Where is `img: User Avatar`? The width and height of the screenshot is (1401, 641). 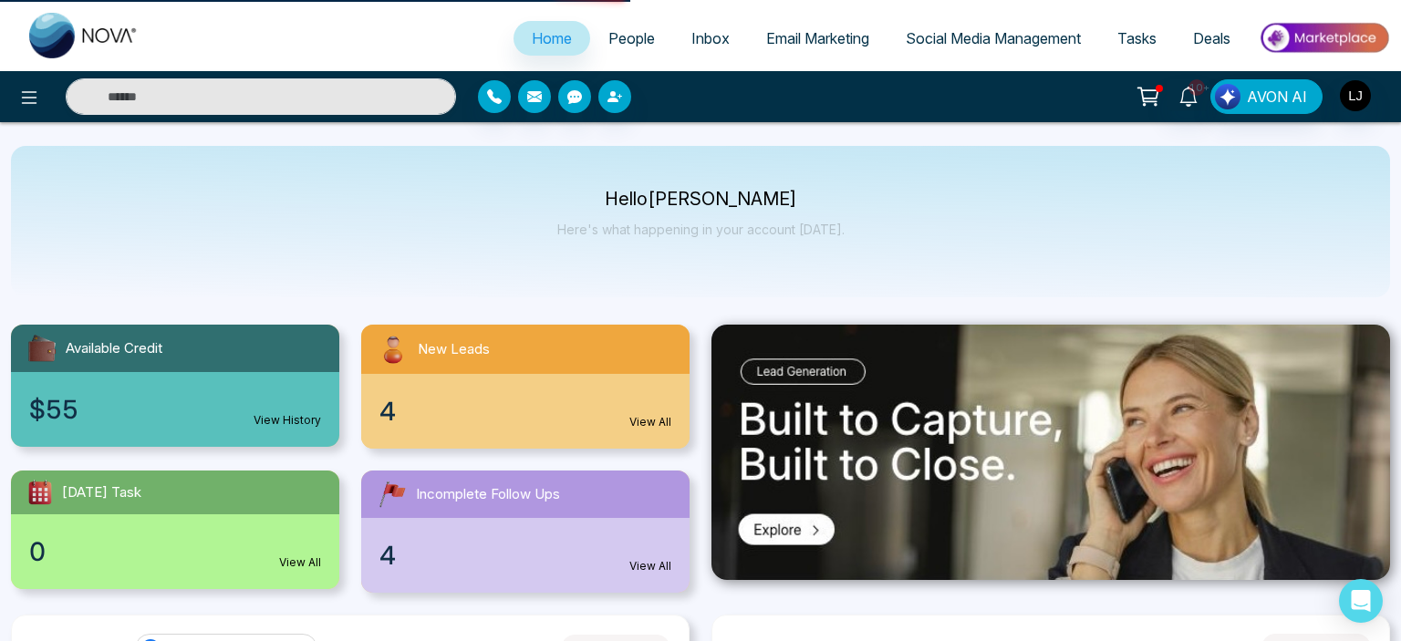 img: User Avatar is located at coordinates (1355, 96).